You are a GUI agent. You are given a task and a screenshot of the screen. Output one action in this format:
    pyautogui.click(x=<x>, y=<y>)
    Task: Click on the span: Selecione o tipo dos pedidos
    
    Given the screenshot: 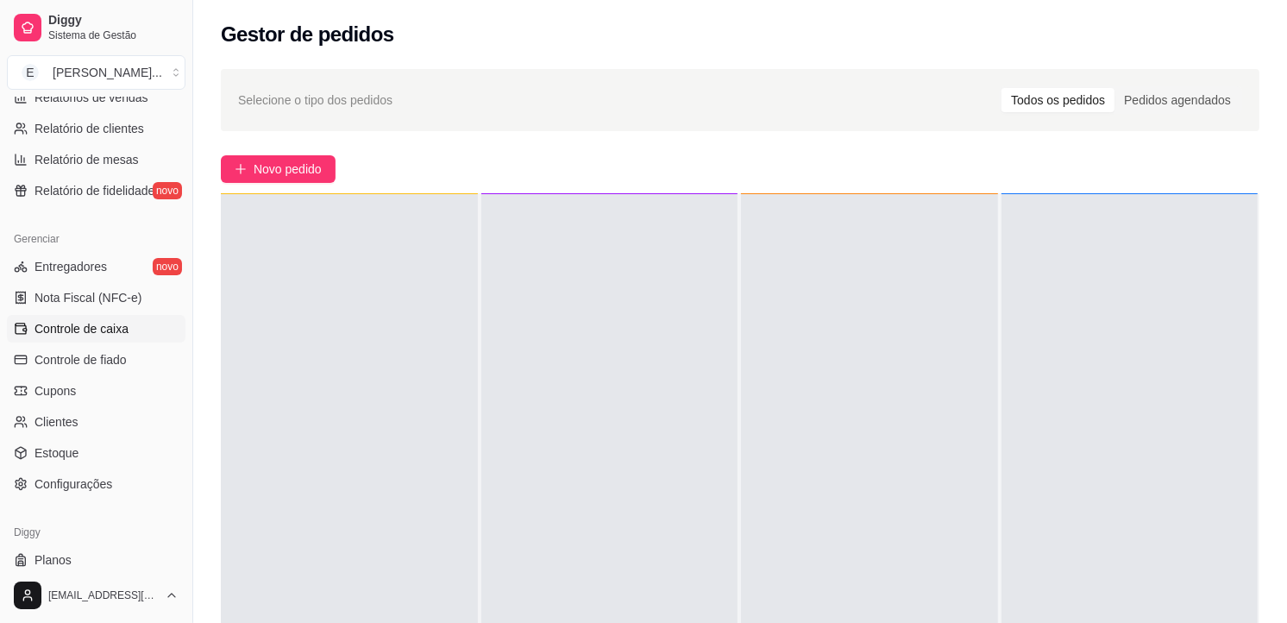 What is the action you would take?
    pyautogui.click(x=315, y=100)
    